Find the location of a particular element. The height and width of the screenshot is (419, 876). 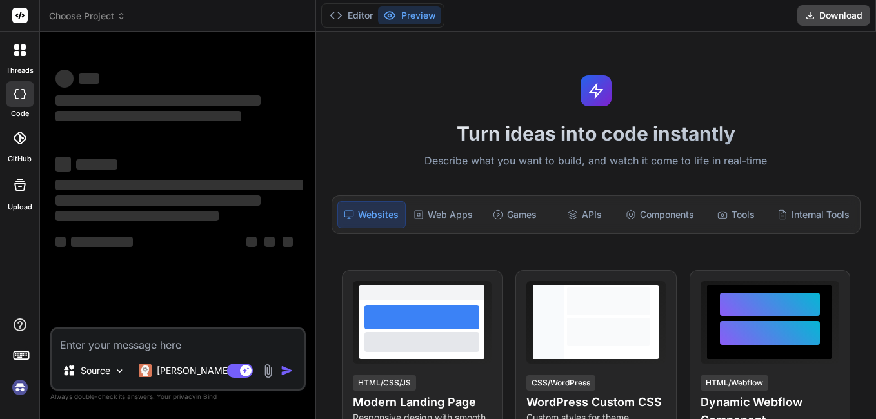

div: Tools is located at coordinates (735, 215).